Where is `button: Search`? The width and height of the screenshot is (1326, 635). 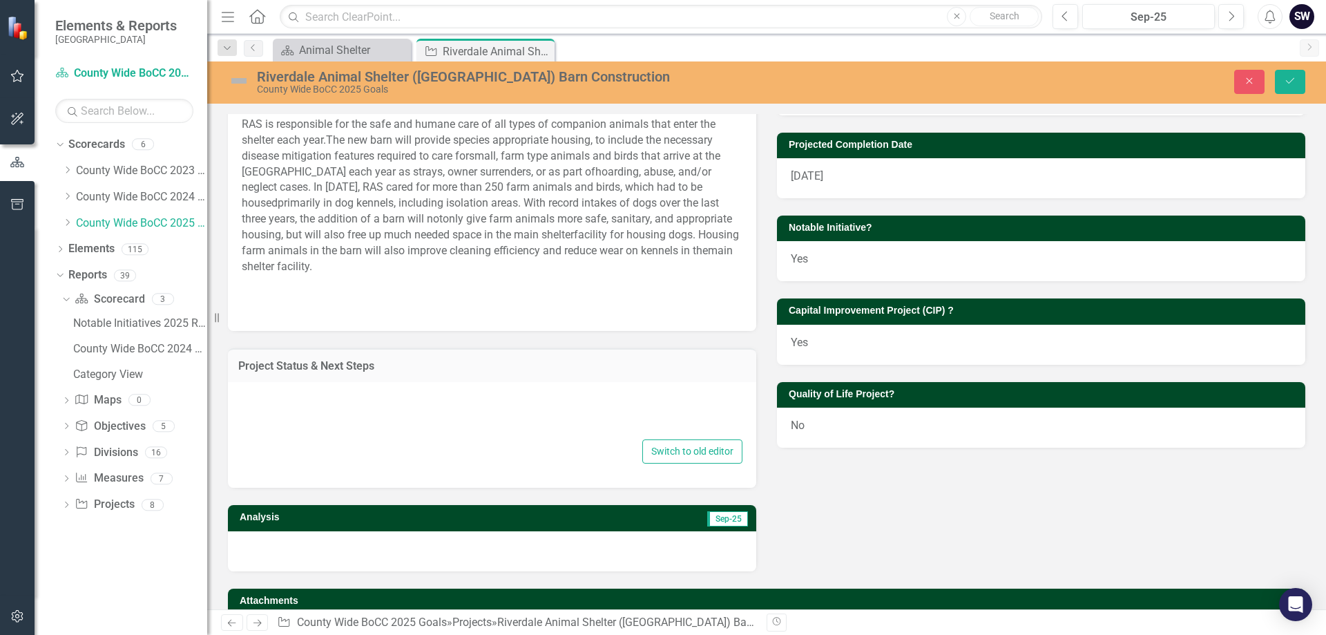 button: Search is located at coordinates (1004, 17).